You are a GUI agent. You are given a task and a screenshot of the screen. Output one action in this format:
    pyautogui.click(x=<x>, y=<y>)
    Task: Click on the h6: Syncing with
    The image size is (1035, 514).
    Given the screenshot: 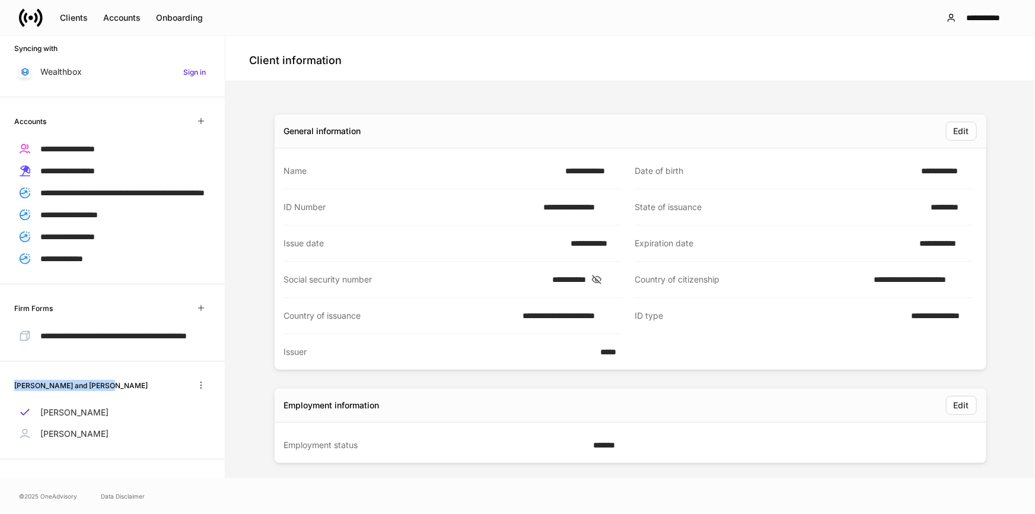 What is the action you would take?
    pyautogui.click(x=36, y=48)
    